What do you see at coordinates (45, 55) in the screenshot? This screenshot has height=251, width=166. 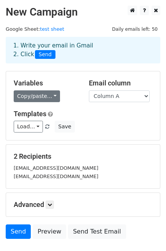 I see `span: Send` at bounding box center [45, 55].